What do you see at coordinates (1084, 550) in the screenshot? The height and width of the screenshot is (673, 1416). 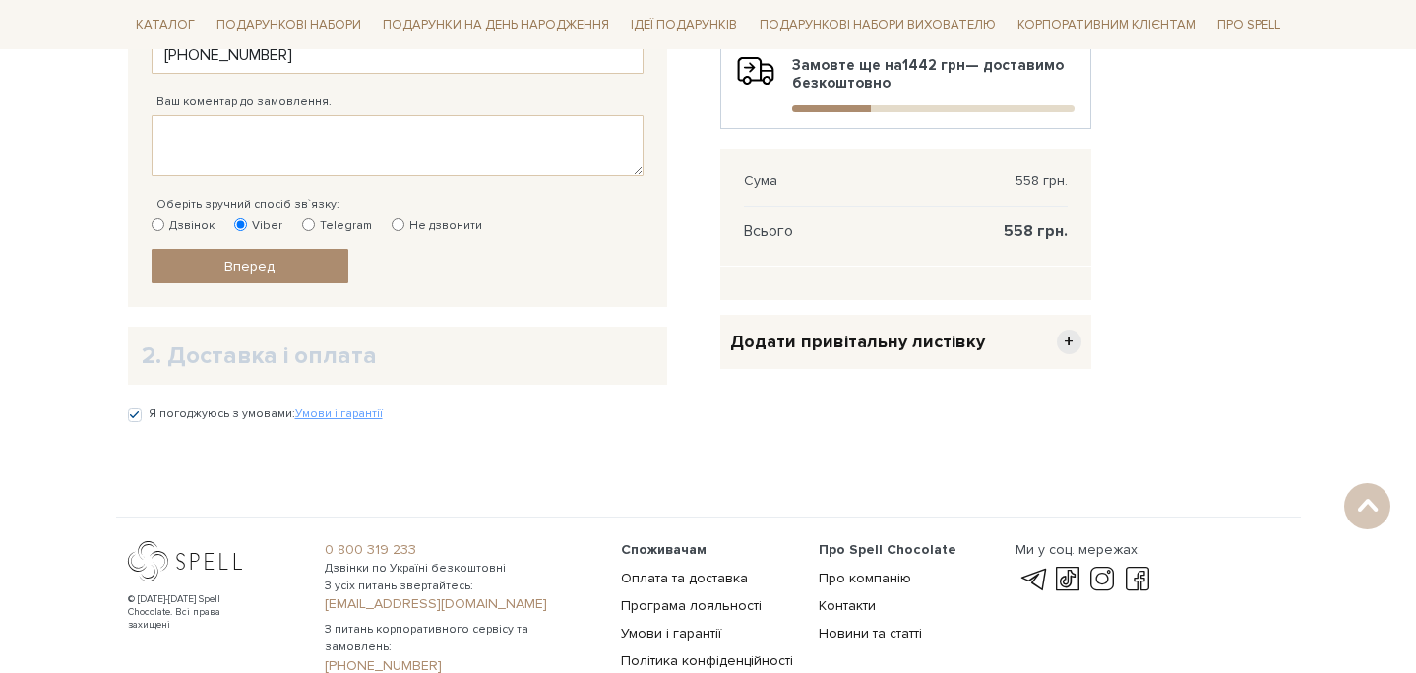 I see `div: Ми у соц. мережах:` at bounding box center [1084, 550].